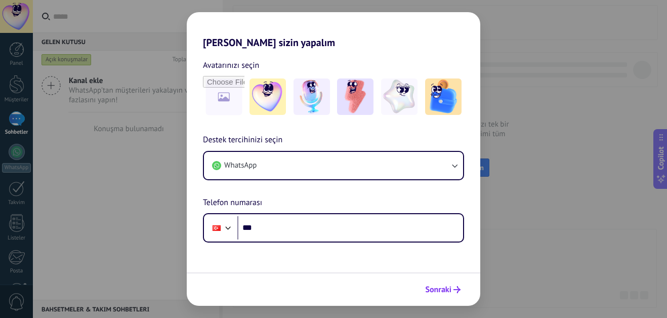 The height and width of the screenshot is (318, 667). Describe the element at coordinates (438, 289) in the screenshot. I see `span: Sonraki` at that location.